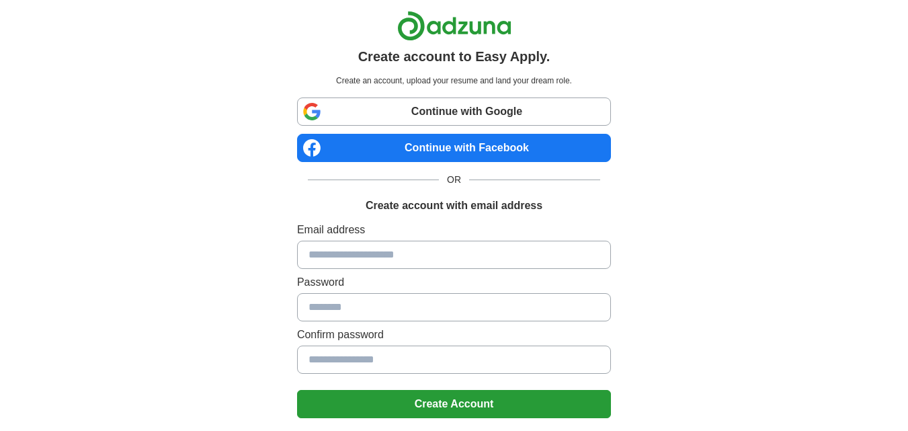  I want to click on label: Confirm password, so click(454, 335).